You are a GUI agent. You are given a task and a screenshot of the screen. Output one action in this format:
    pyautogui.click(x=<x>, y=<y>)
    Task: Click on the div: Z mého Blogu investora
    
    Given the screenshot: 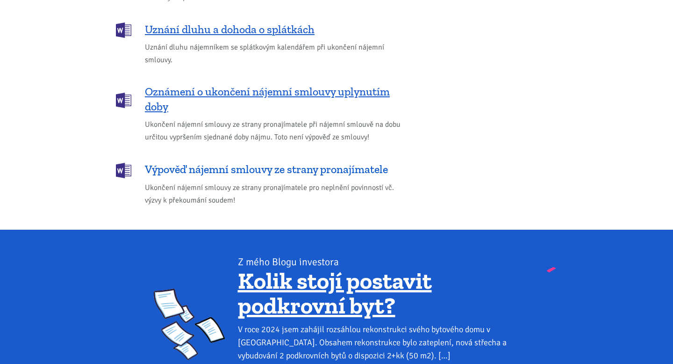 What is the action you would take?
    pyautogui.click(x=379, y=262)
    